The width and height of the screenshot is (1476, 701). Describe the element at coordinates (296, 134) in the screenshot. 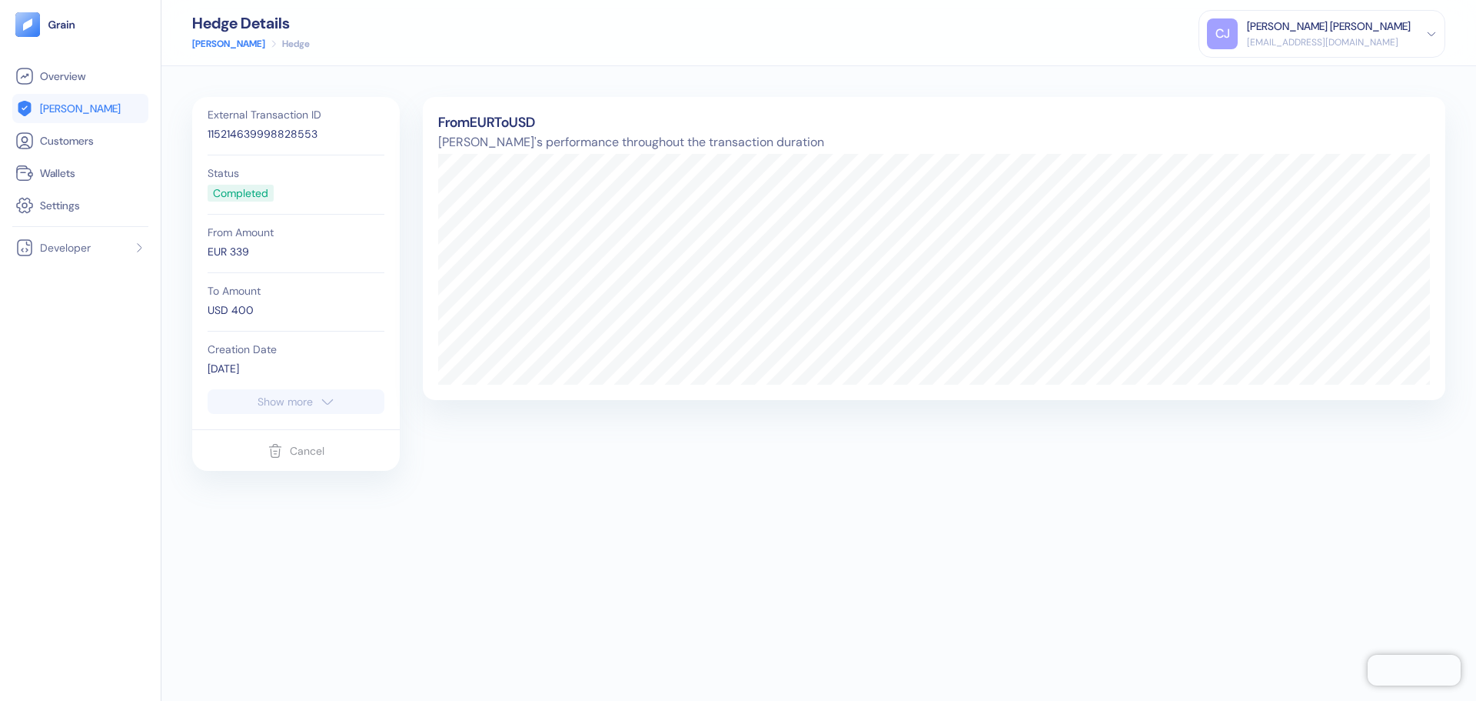

I see `div: 115214639998828553` at that location.